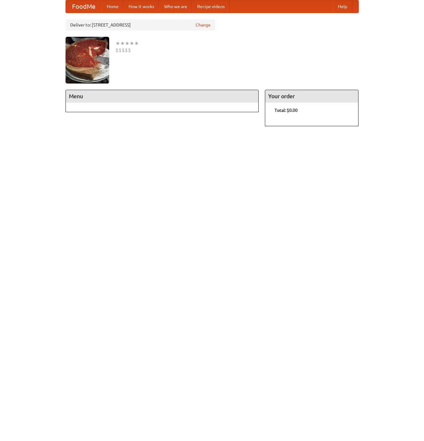 This screenshot has width=424, height=441. What do you see at coordinates (211, 7) in the screenshot?
I see `a: Recipe videos` at bounding box center [211, 7].